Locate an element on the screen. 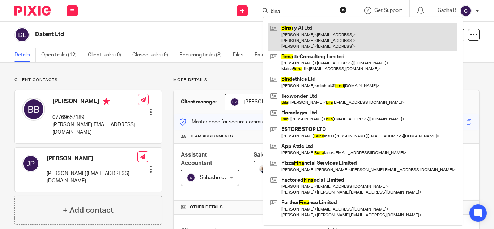  a: Files is located at coordinates (241, 55).